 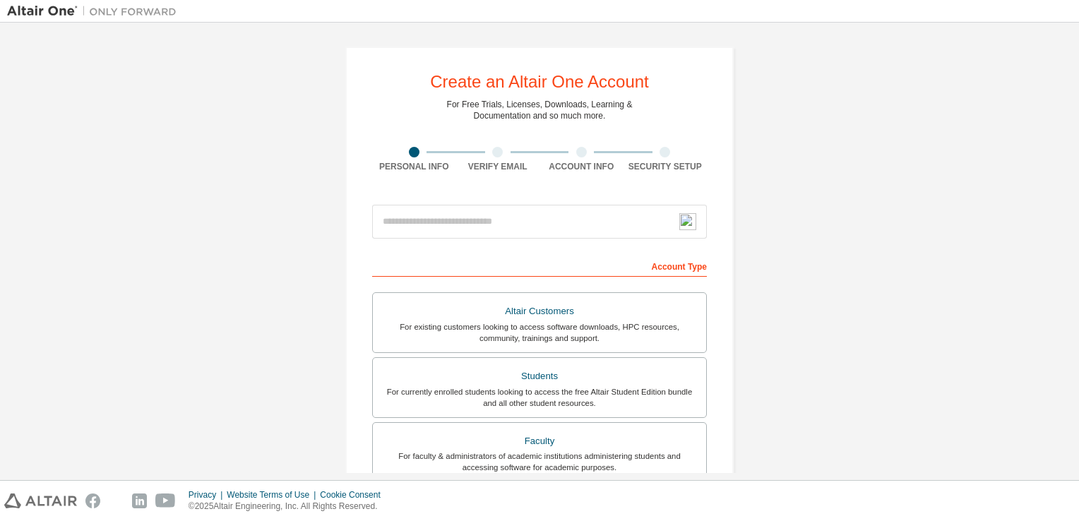 What do you see at coordinates (93, 501) in the screenshot?
I see `img: facebook.svg` at bounding box center [93, 501].